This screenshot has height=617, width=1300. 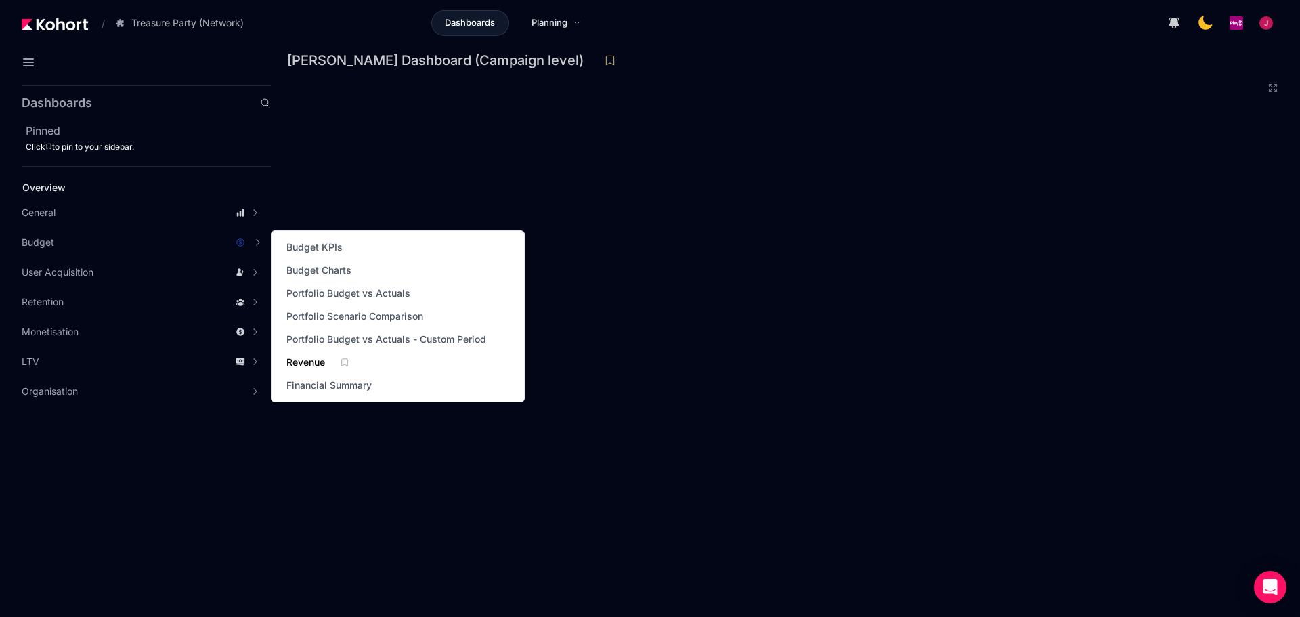 I want to click on a: Dashboards, so click(x=470, y=23).